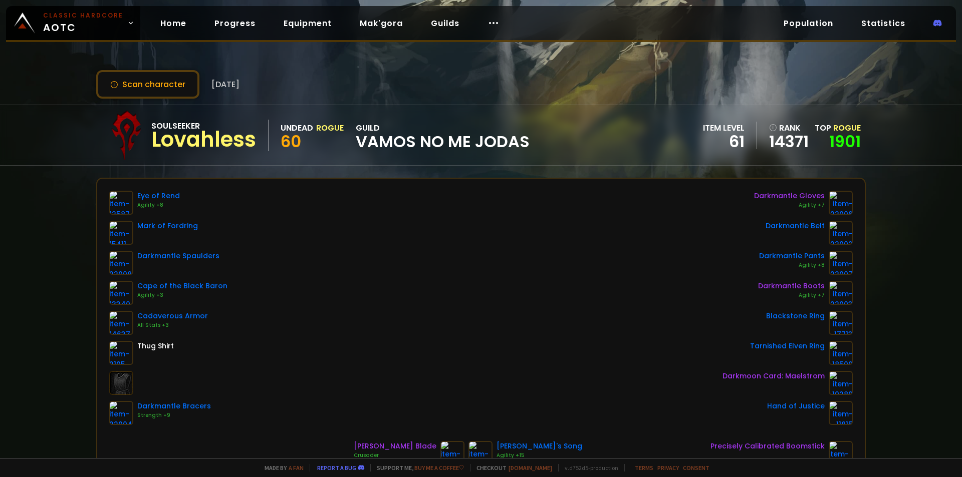  I want to click on div: Darkmantle Pants, so click(791, 256).